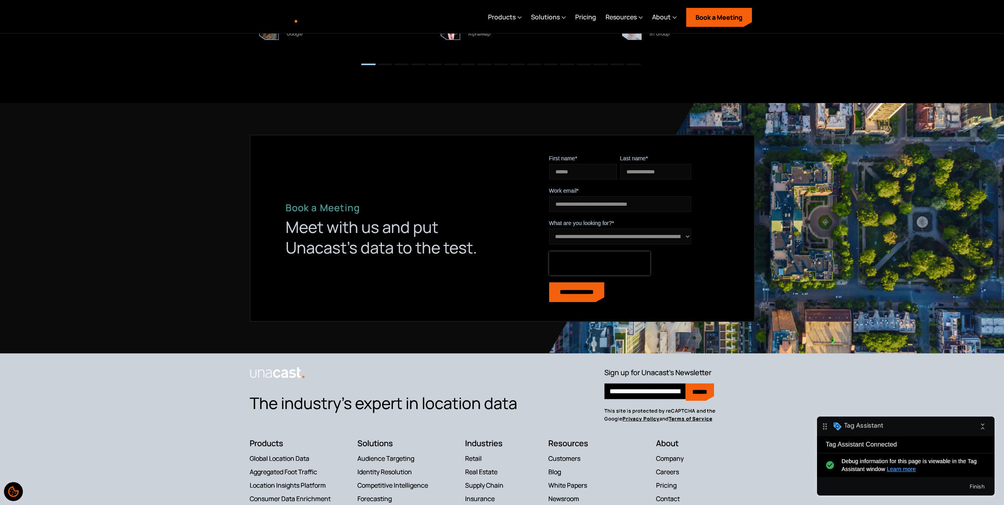 This screenshot has width=1004, height=505. Describe the element at coordinates (279, 458) in the screenshot. I see `a: Global Location Data` at that location.